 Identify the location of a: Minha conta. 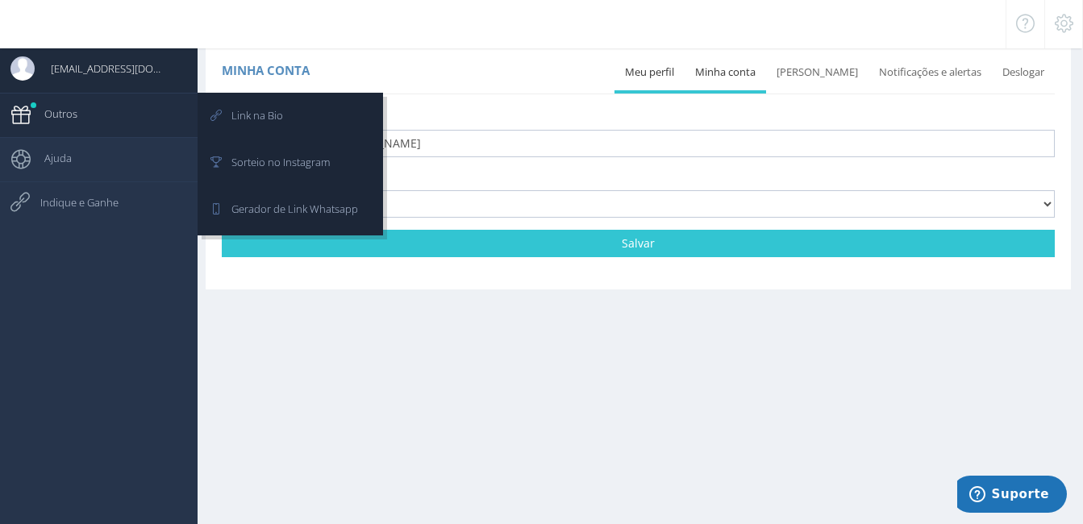
(725, 73).